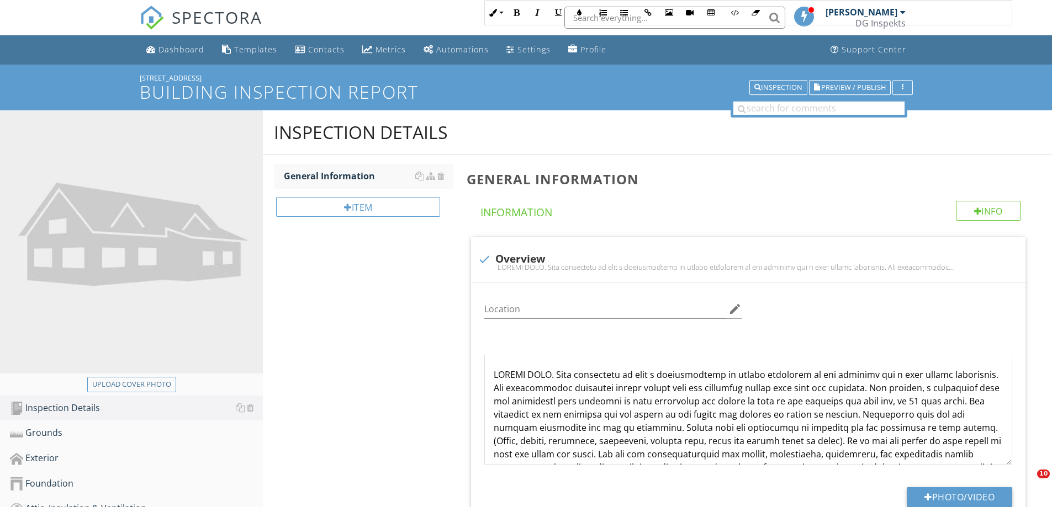 The height and width of the screenshot is (507, 1052). Describe the element at coordinates (605, 309) in the screenshot. I see `input: Location` at that location.